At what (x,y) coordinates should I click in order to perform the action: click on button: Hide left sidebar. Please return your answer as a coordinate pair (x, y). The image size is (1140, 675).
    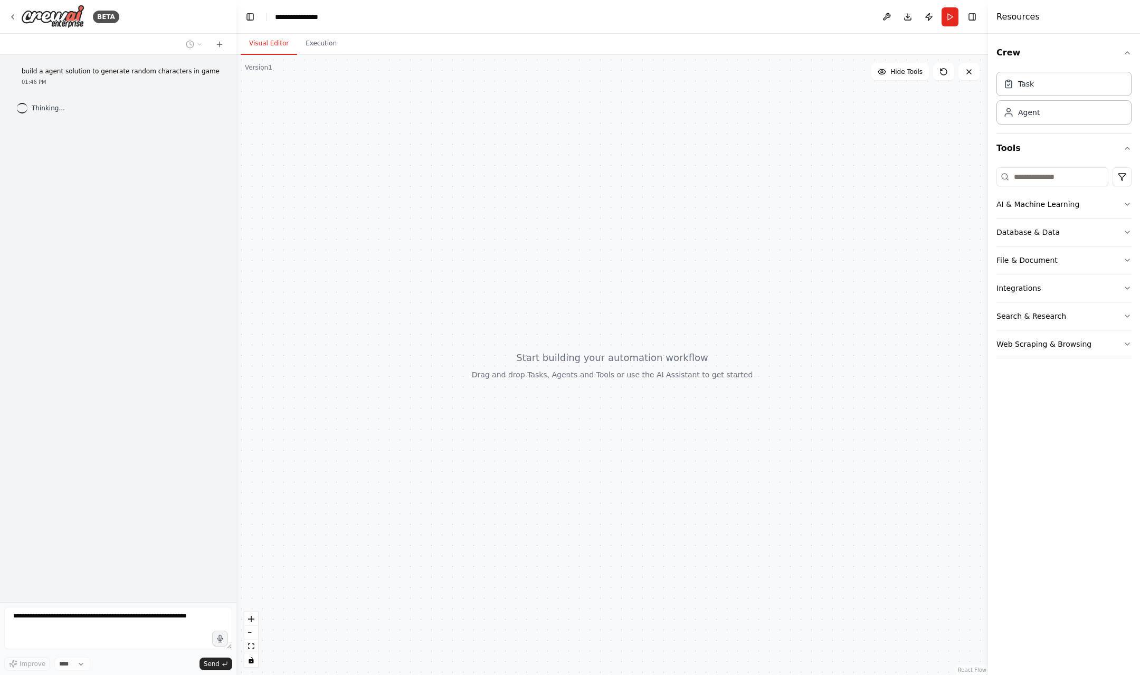
    Looking at the image, I should click on (250, 17).